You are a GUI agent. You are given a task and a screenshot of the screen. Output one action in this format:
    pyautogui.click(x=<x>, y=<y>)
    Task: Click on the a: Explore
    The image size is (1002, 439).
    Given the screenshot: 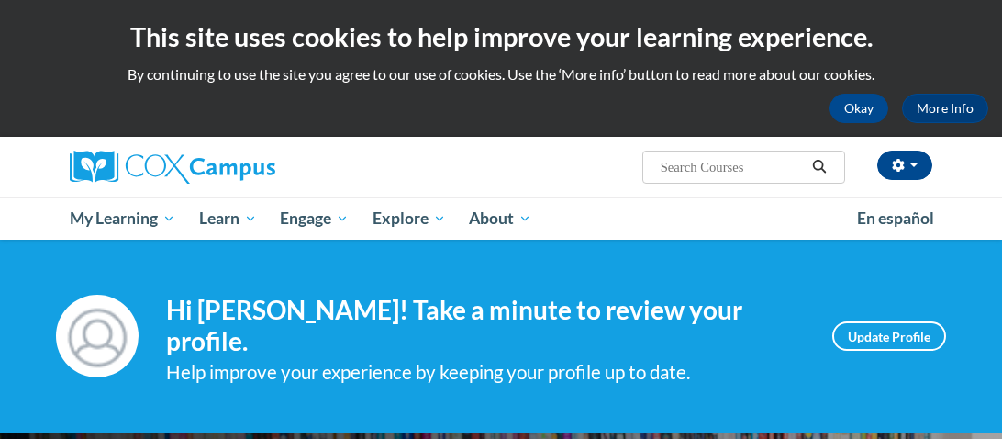 What is the action you would take?
    pyautogui.click(x=409, y=218)
    